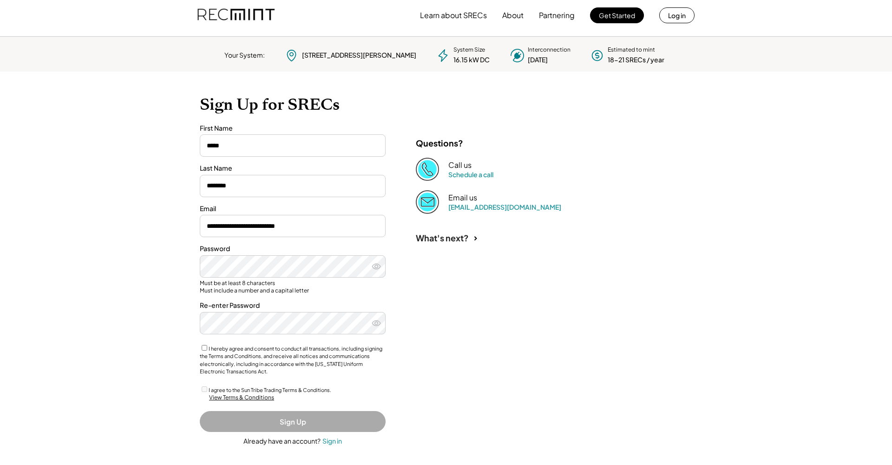 The height and width of the screenshot is (465, 892). Describe the element at coordinates (293, 305) in the screenshot. I see `div: Re-enter Password` at that location.